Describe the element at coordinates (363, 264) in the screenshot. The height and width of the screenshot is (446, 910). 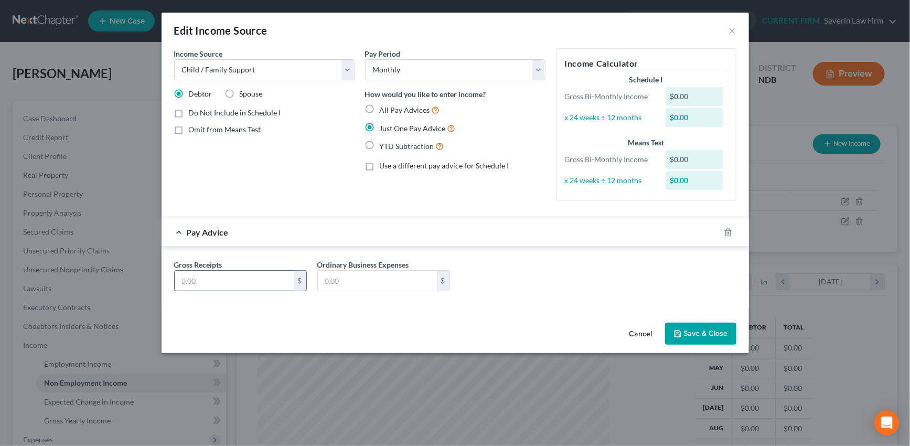
I see `label: Ordinary Business Expenses` at that location.